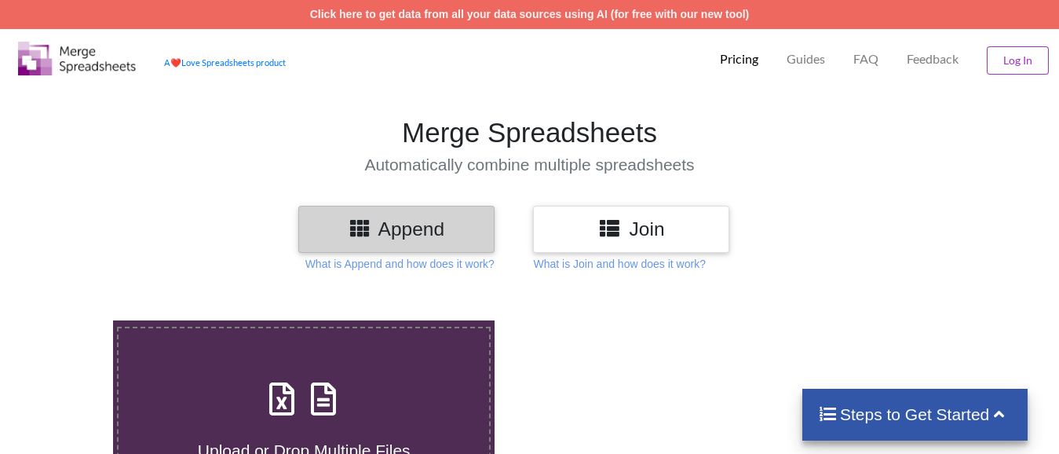  I want to click on p: Guides, so click(806, 59).